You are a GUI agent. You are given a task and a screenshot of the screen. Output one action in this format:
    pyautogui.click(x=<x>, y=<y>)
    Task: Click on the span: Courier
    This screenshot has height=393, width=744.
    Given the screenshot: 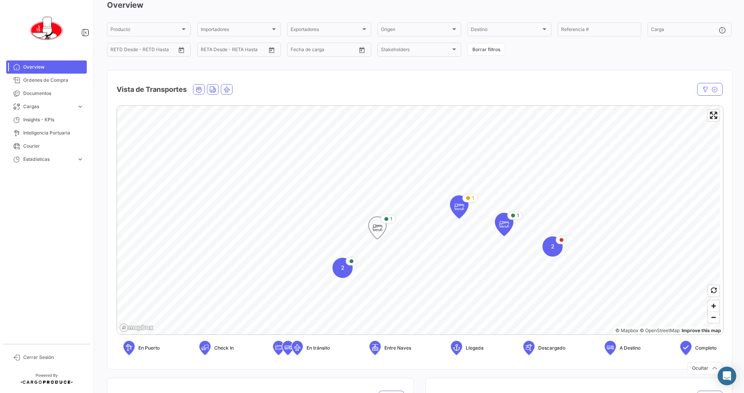 What is the action you would take?
    pyautogui.click(x=53, y=146)
    